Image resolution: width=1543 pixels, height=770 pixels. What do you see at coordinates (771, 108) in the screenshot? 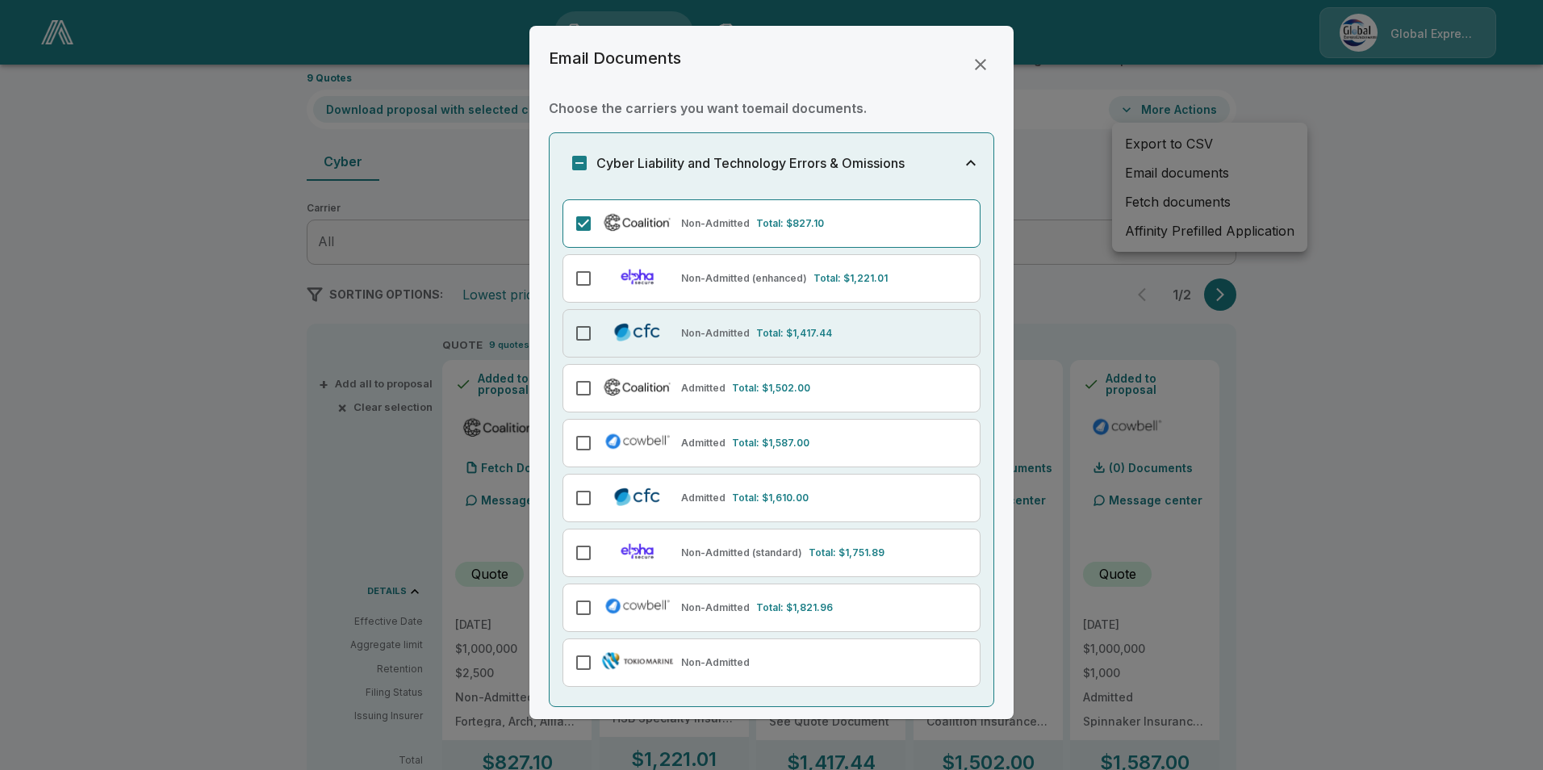
I see `h6: Choose the carriers you want to email documents .` at bounding box center [771, 108].